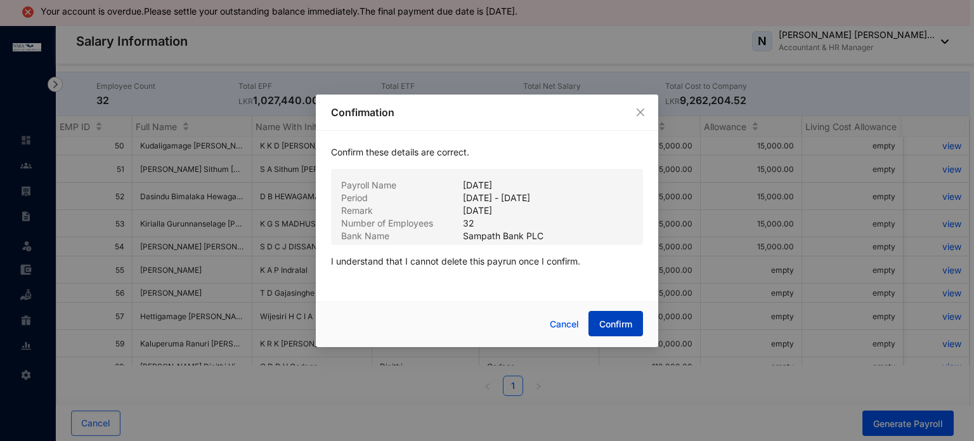 Image resolution: width=974 pixels, height=441 pixels. Describe the element at coordinates (616, 323) in the screenshot. I see `button: Confirm` at that location.